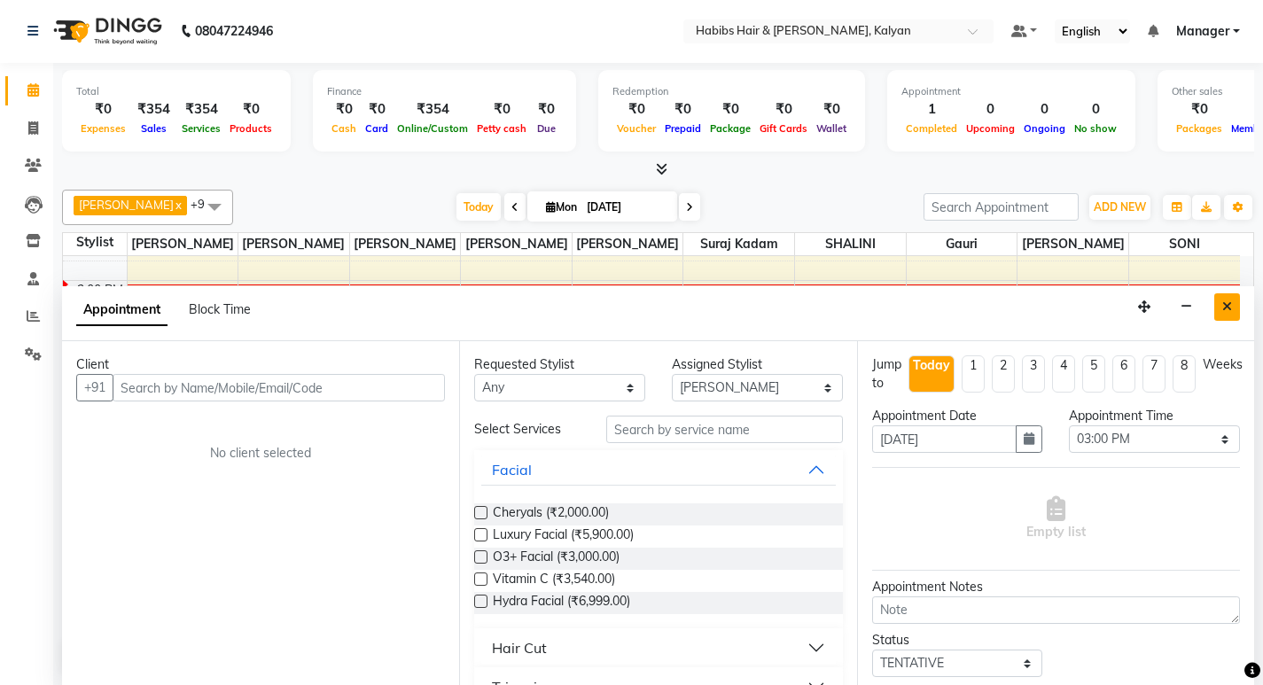  What do you see at coordinates (432, 129) in the screenshot?
I see `span: Online/Custom` at bounding box center [432, 129].